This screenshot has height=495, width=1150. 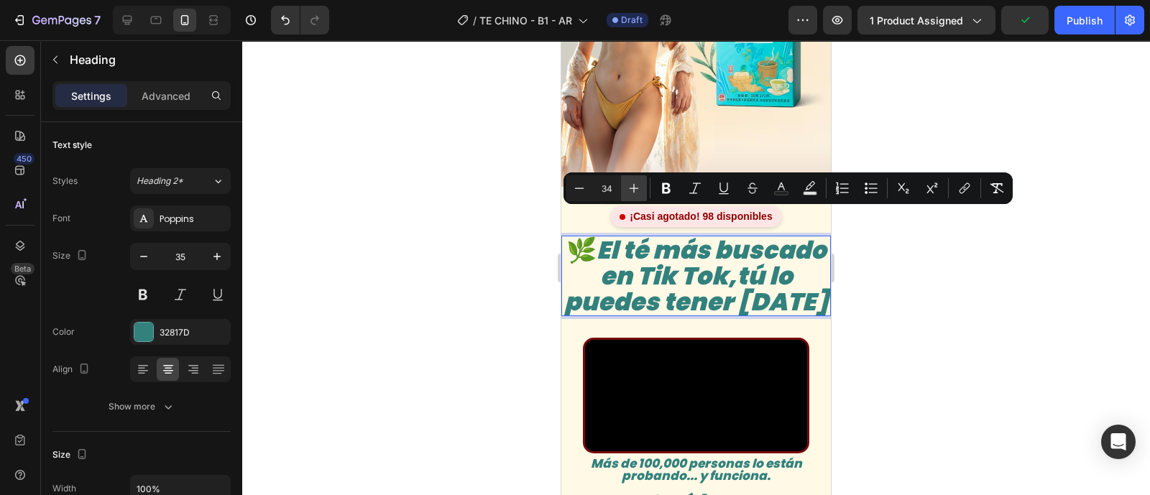 I want to click on button: Show more, so click(x=142, y=407).